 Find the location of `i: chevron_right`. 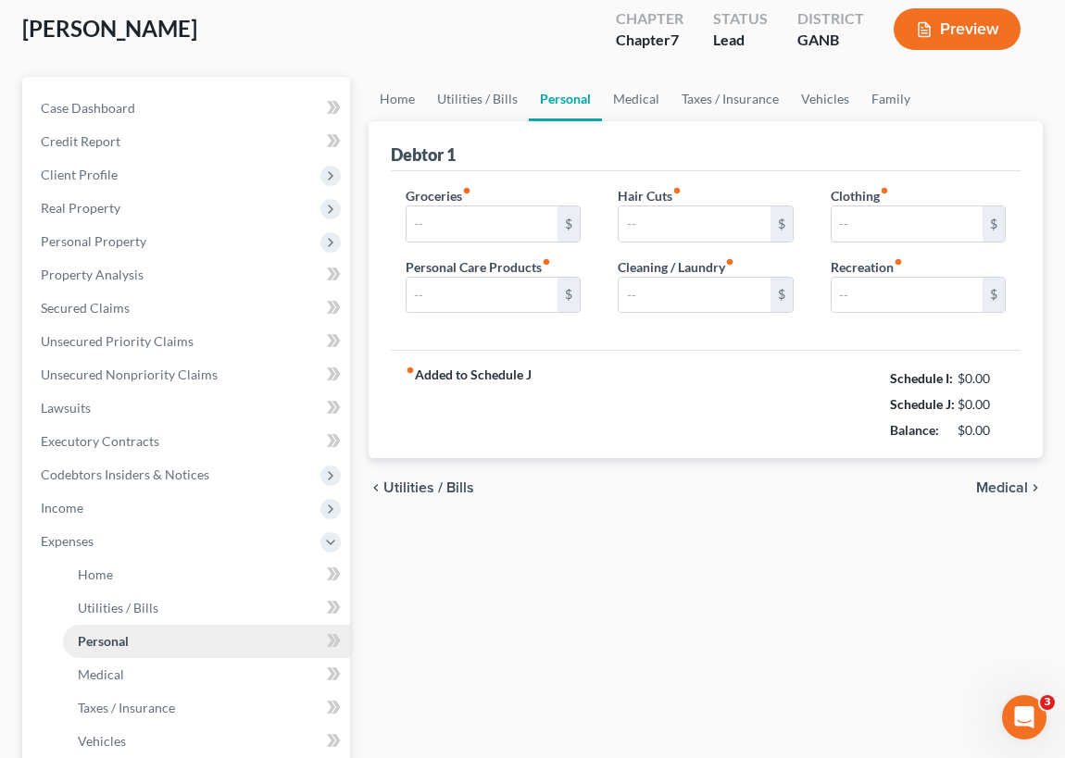

i: chevron_right is located at coordinates (1035, 488).